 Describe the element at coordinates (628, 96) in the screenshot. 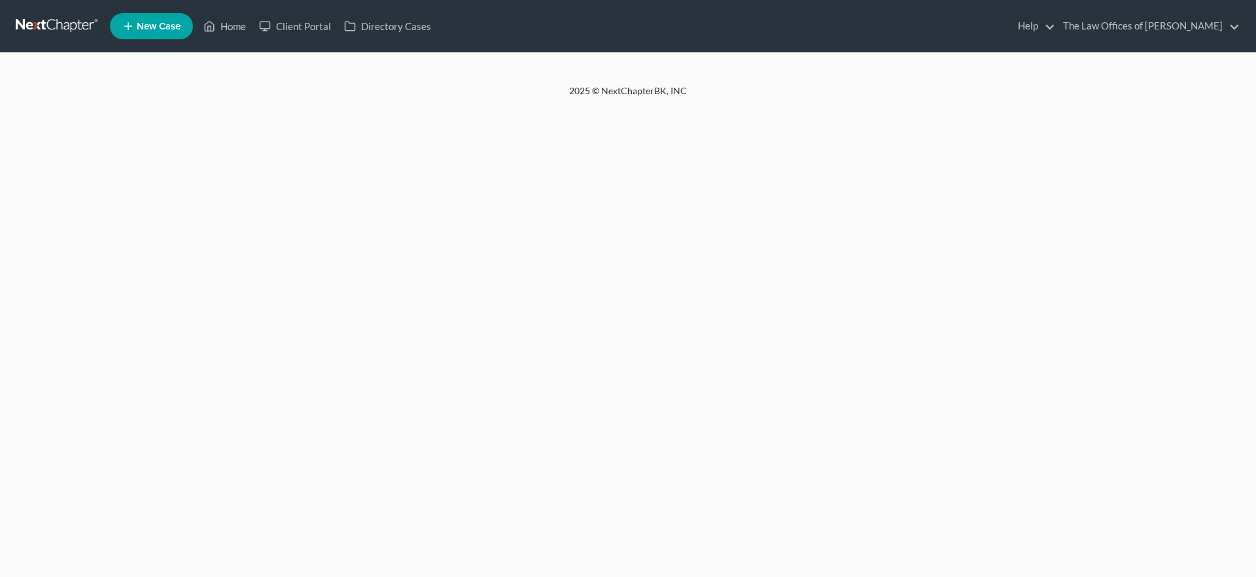

I see `div: 2025 © NextChapterBK, INC` at that location.